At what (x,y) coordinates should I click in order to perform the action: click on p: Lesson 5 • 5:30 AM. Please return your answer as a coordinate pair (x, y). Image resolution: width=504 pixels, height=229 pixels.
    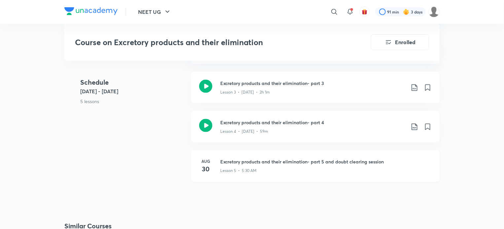
    Looking at the image, I should click on (238, 171).